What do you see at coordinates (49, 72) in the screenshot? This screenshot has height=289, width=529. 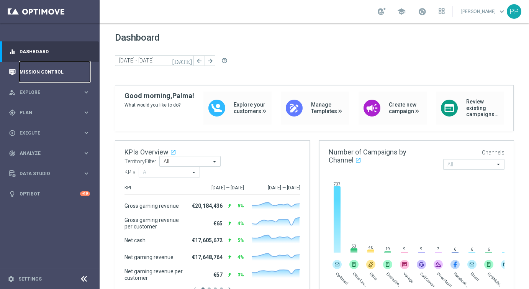 I see `div: Mission Control` at bounding box center [49, 72].